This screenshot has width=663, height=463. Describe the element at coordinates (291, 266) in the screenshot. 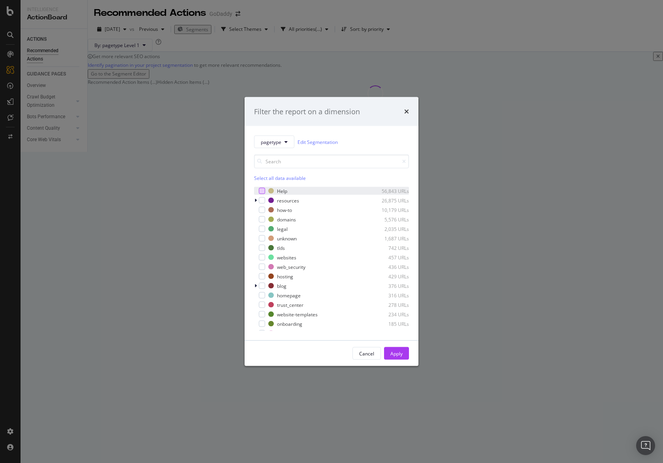

I see `div: web_security` at that location.